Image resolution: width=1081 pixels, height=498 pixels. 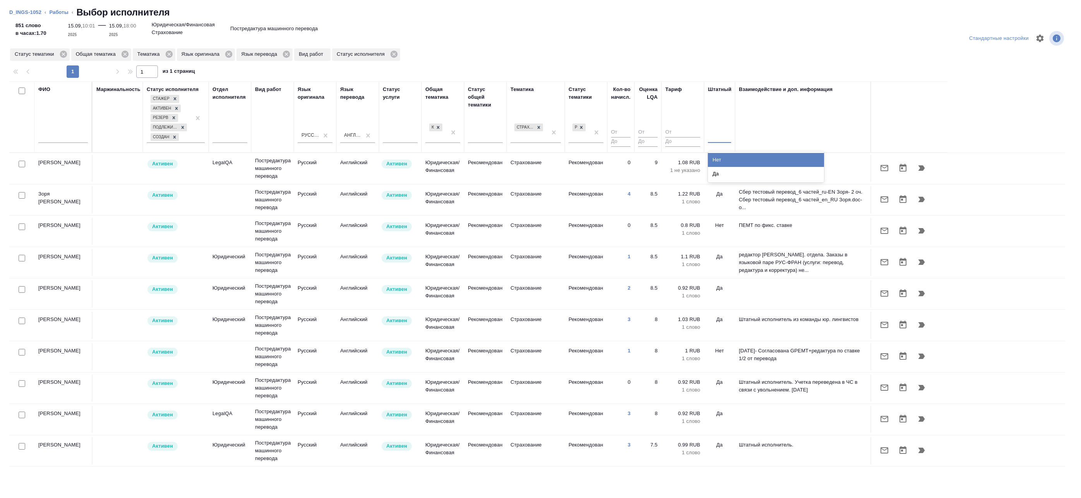 I want to click on a: 1, so click(x=629, y=256).